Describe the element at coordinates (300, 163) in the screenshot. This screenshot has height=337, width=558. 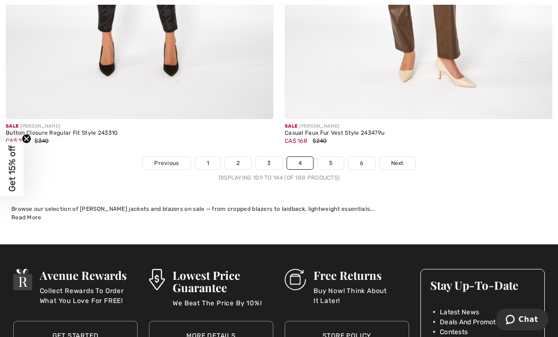
I see `a: 4` at that location.